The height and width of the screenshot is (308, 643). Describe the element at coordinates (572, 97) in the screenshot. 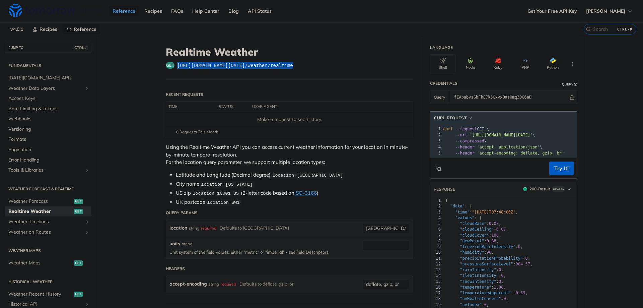

I see `button: Hide` at that location.